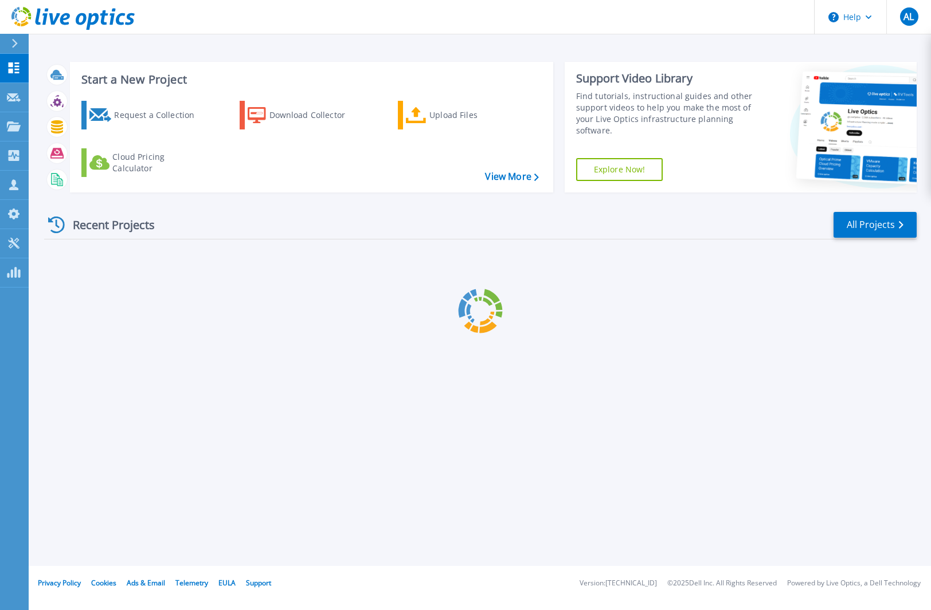 The height and width of the screenshot is (610, 931). I want to click on a: EULA, so click(227, 583).